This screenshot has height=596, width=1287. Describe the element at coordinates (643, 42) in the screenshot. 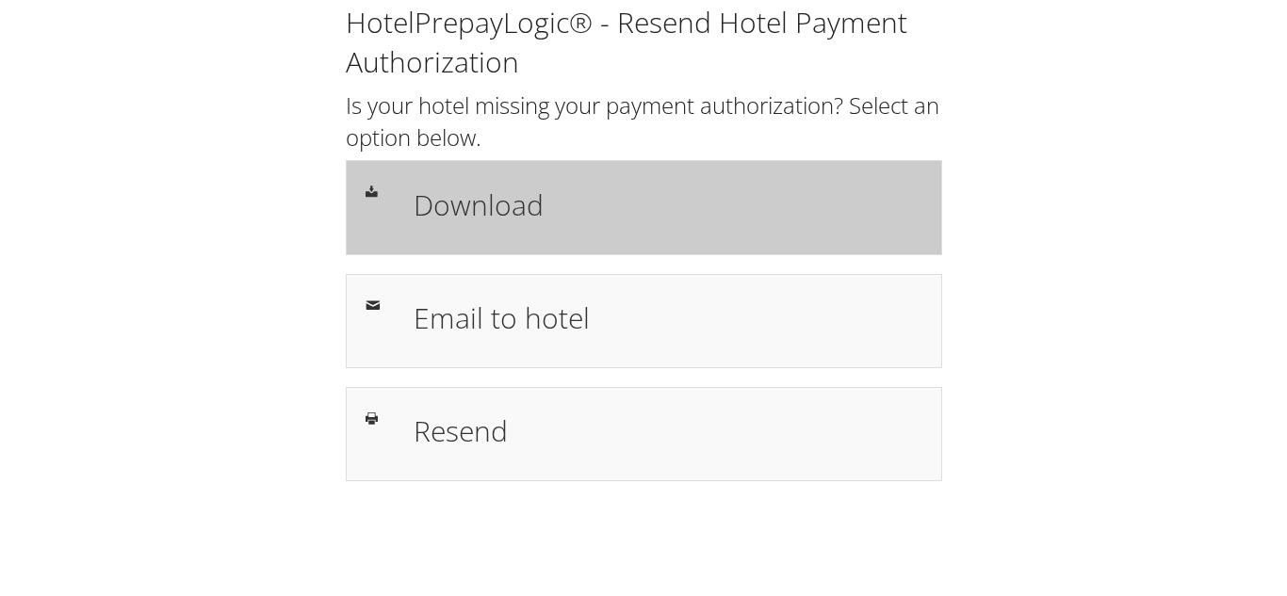

I see `h1: HotelPrepayLogic® - Resend Hotel Payment Authorization` at that location.